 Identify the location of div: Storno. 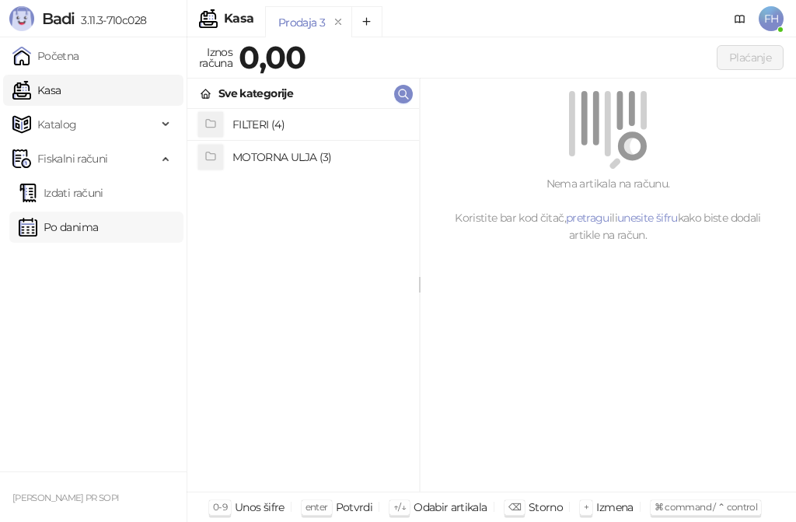
(546, 507).